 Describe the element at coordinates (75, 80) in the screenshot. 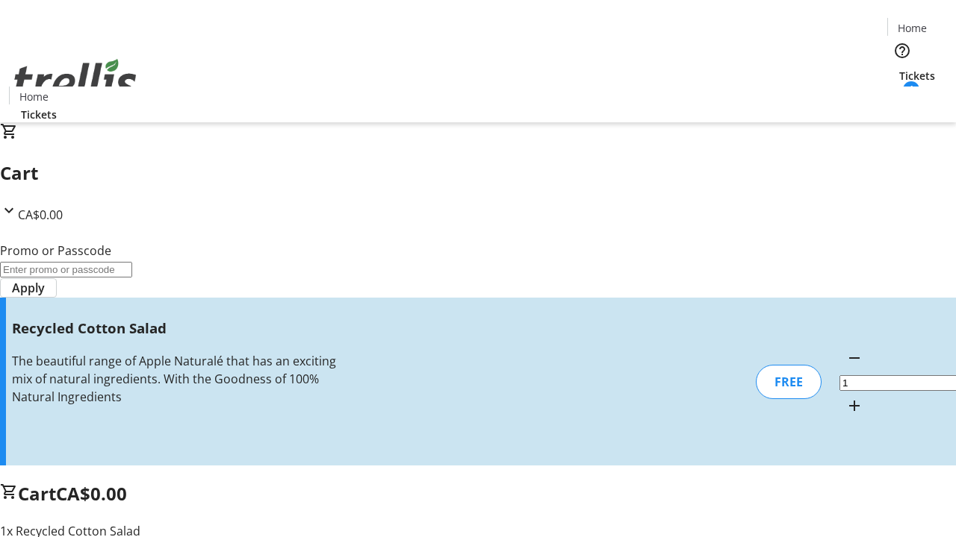

I see `img: Orient E2E Organization d5sCwGF6H7's Logo` at that location.